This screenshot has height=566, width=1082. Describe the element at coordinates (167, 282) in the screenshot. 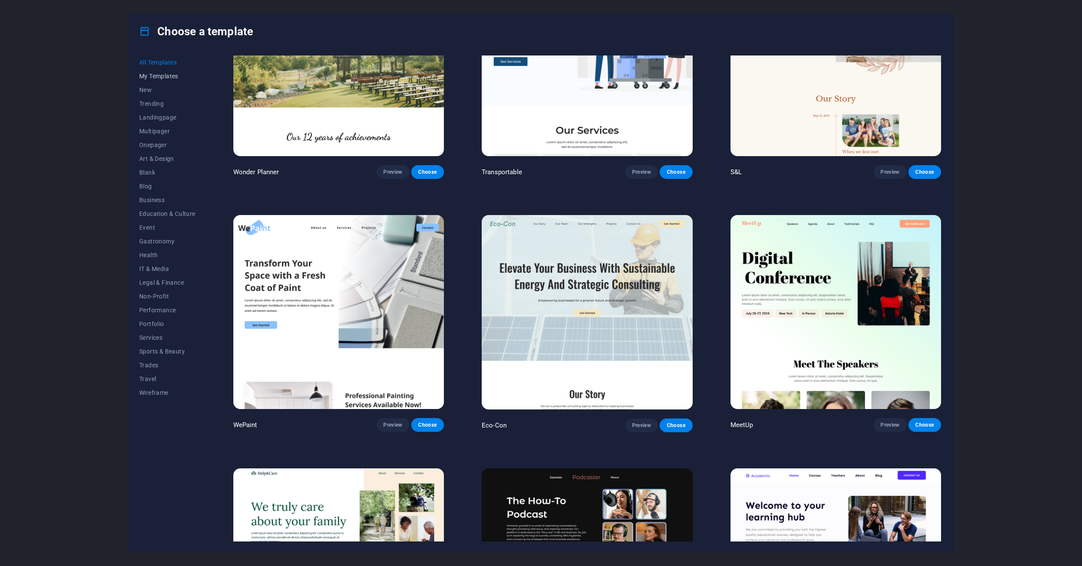

I see `span: Legal & Finance` at that location.